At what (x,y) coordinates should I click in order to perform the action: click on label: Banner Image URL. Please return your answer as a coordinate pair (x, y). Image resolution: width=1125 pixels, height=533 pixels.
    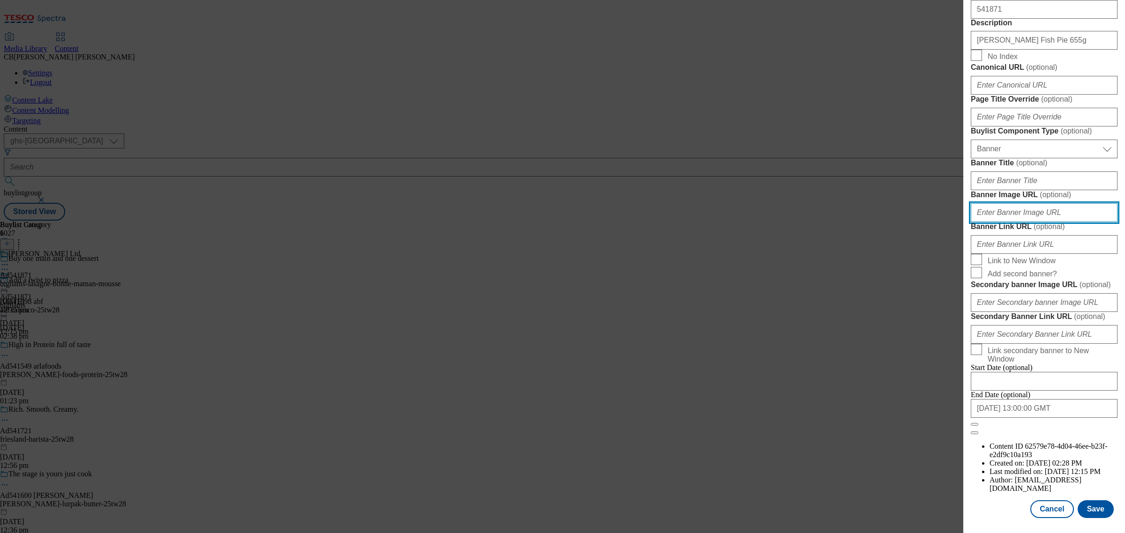
    Looking at the image, I should click on (1044, 195).